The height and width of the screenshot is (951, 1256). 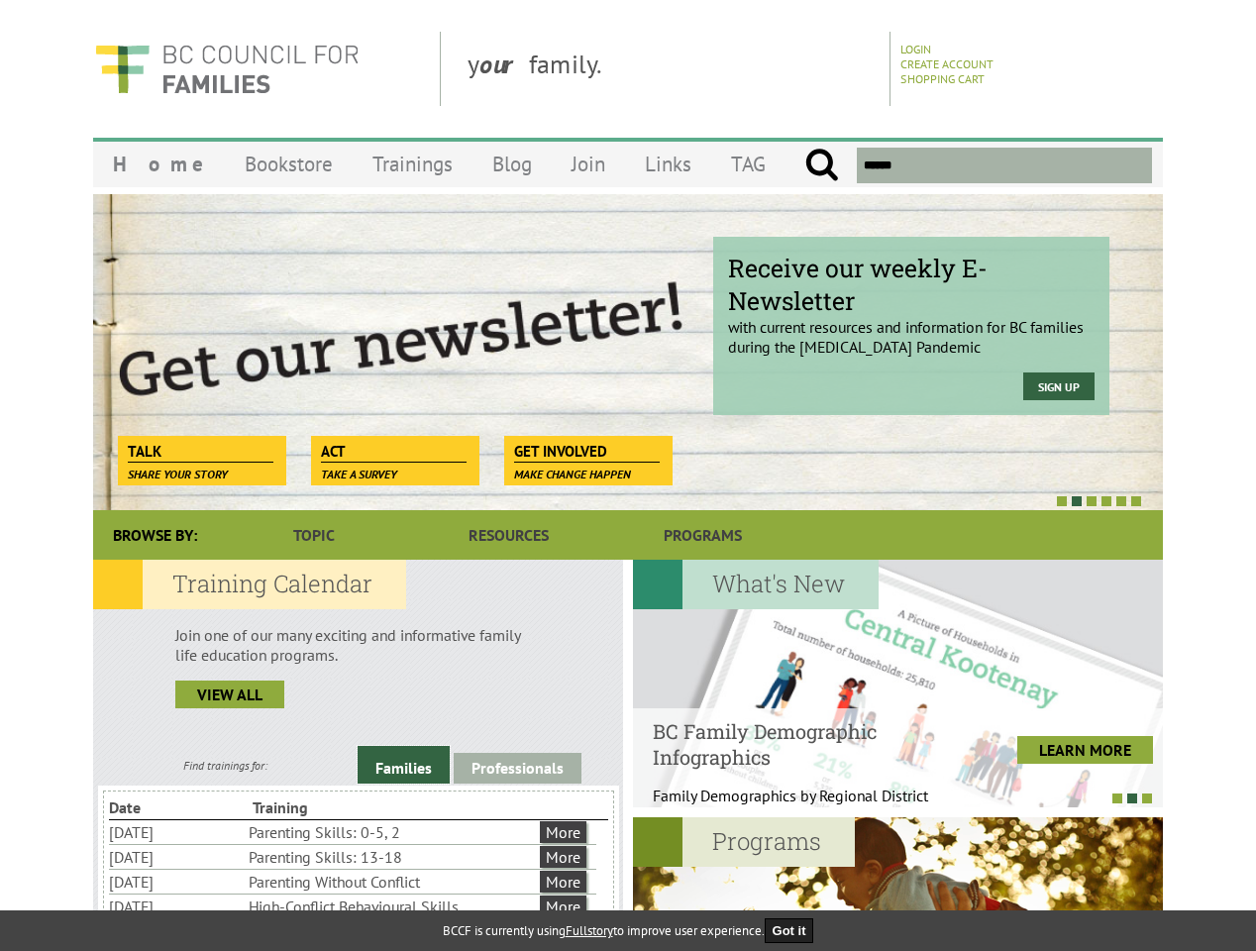 What do you see at coordinates (177, 474) in the screenshot?
I see `span: Share your story` at bounding box center [177, 474].